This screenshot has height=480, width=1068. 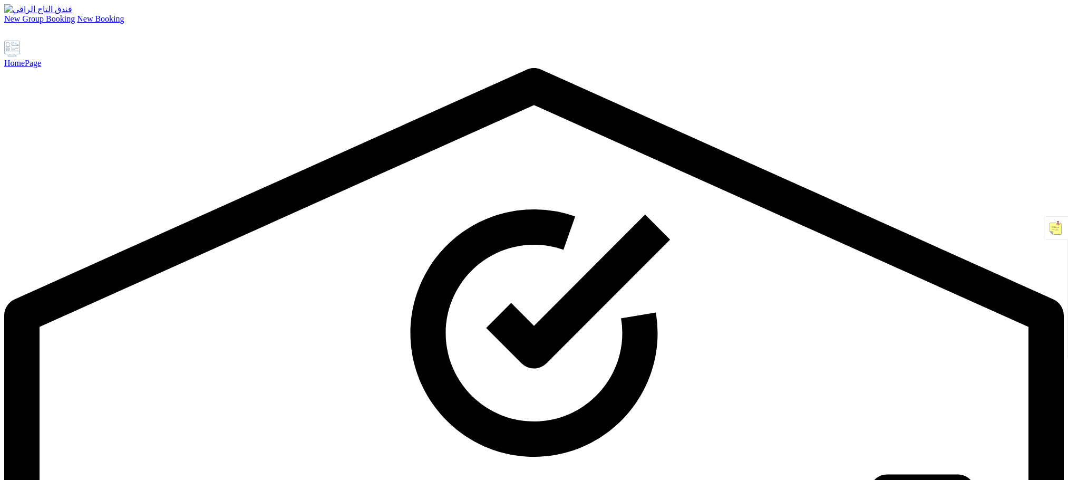 I want to click on a: HomePage, so click(x=534, y=54).